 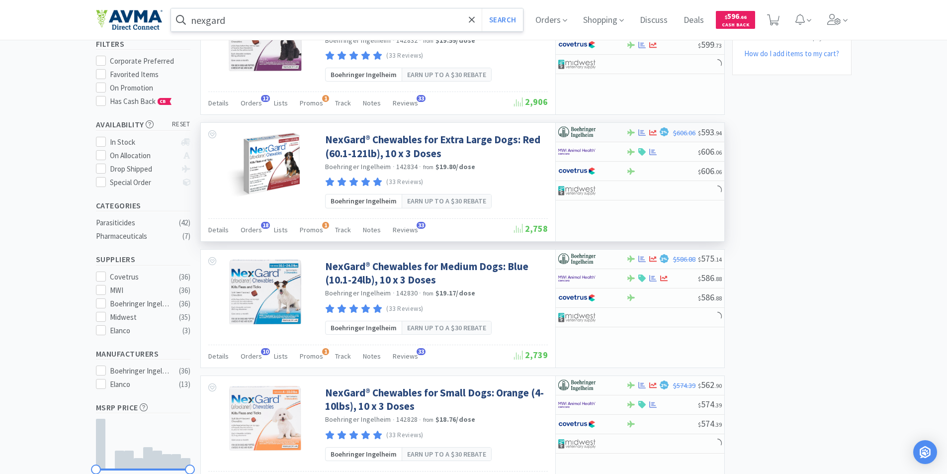 I want to click on img: 6e30f35e51e942099315c1bddae122c2_487082.png, so click(x=265, y=165).